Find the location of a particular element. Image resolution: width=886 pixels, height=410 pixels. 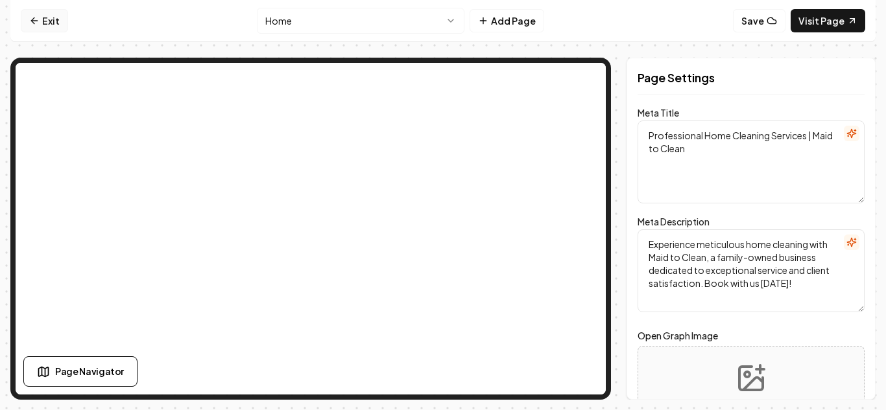

label: Meta Title is located at coordinates (658, 113).